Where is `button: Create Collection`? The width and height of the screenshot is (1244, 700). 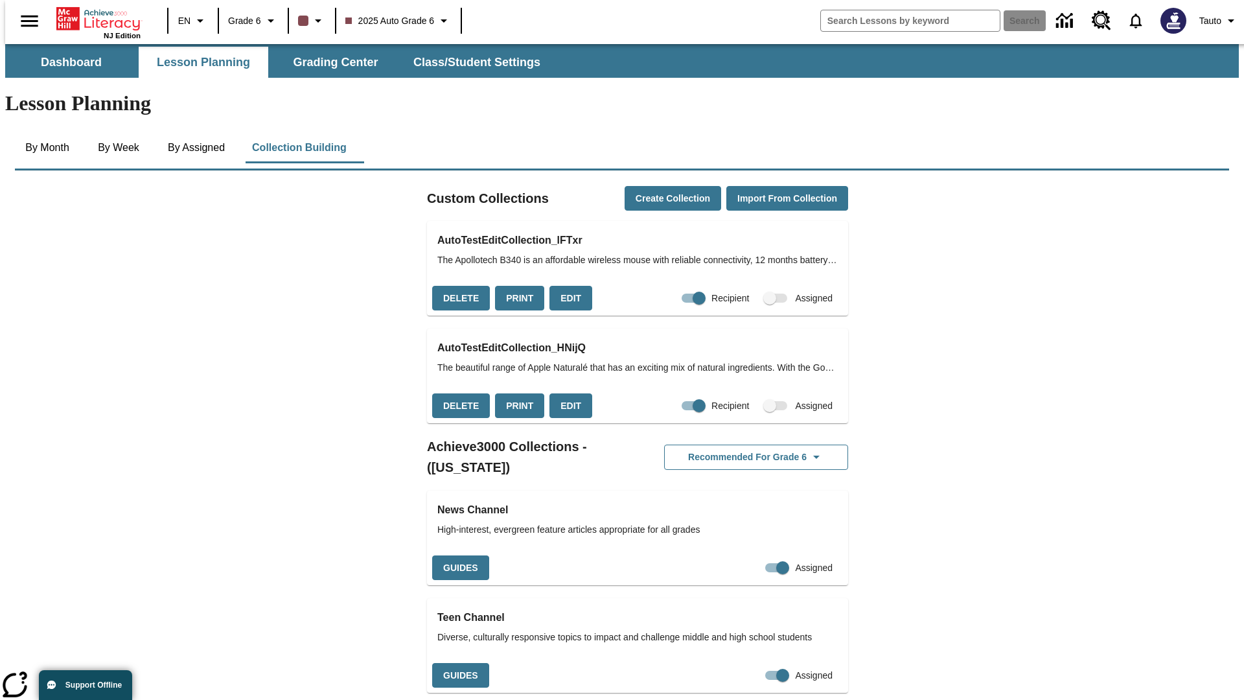
button: Create Collection is located at coordinates (672, 198).